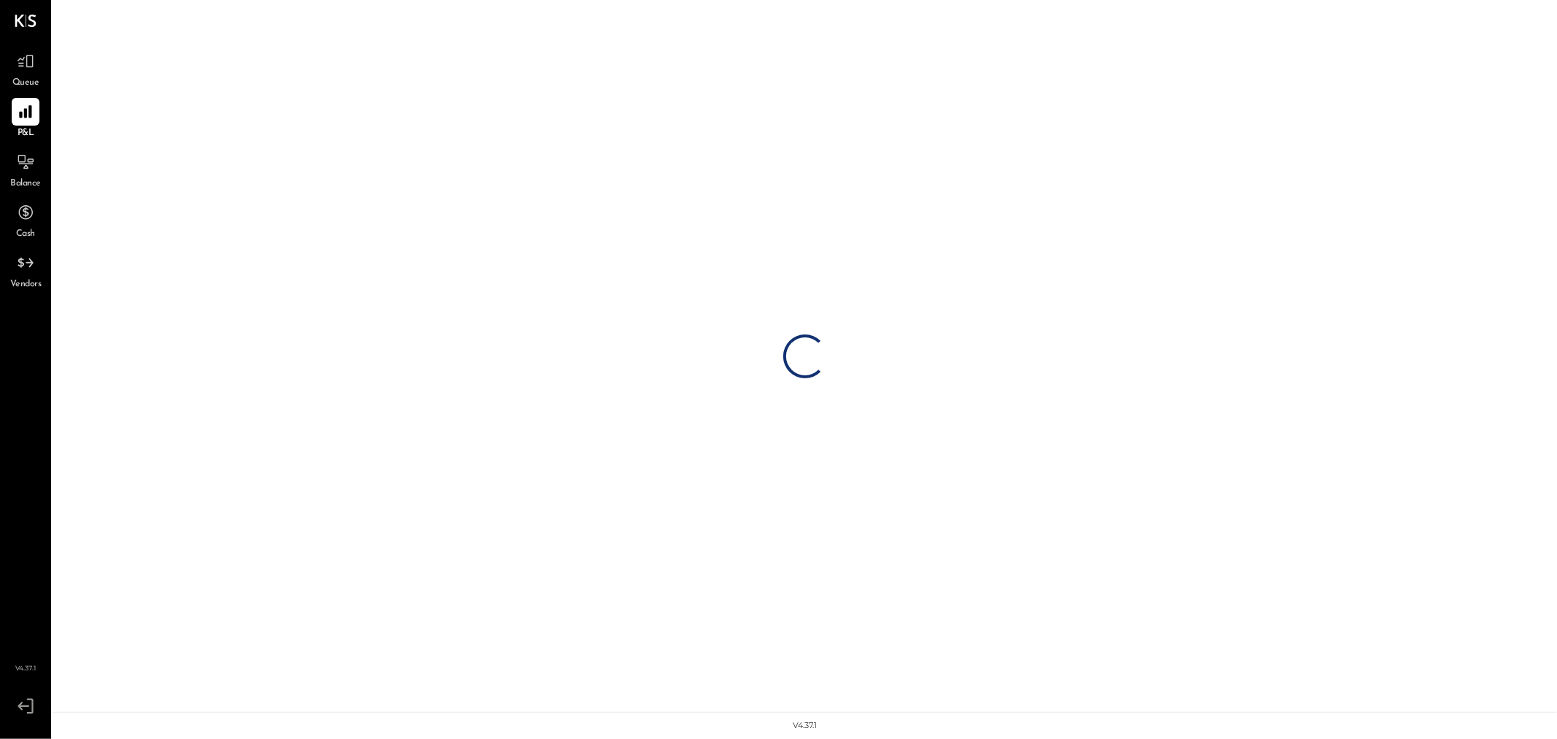 The image size is (1557, 739). Describe the element at coordinates (26, 234) in the screenshot. I see `span: Cash` at that location.